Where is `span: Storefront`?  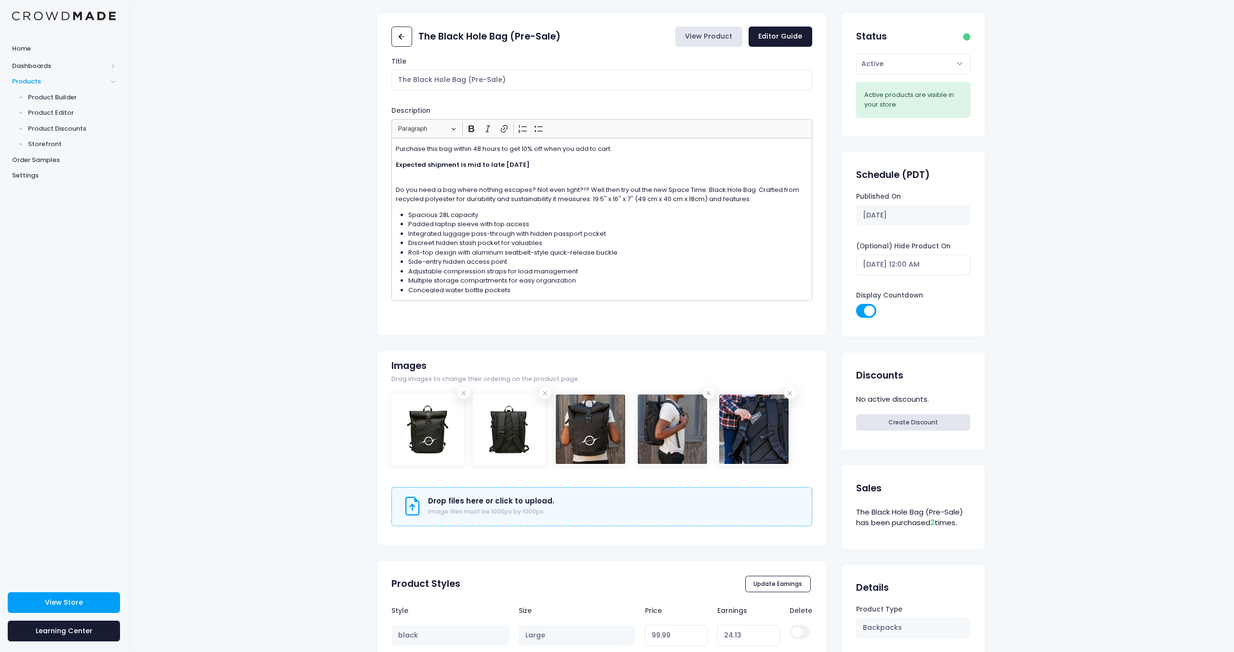
span: Storefront is located at coordinates (72, 144).